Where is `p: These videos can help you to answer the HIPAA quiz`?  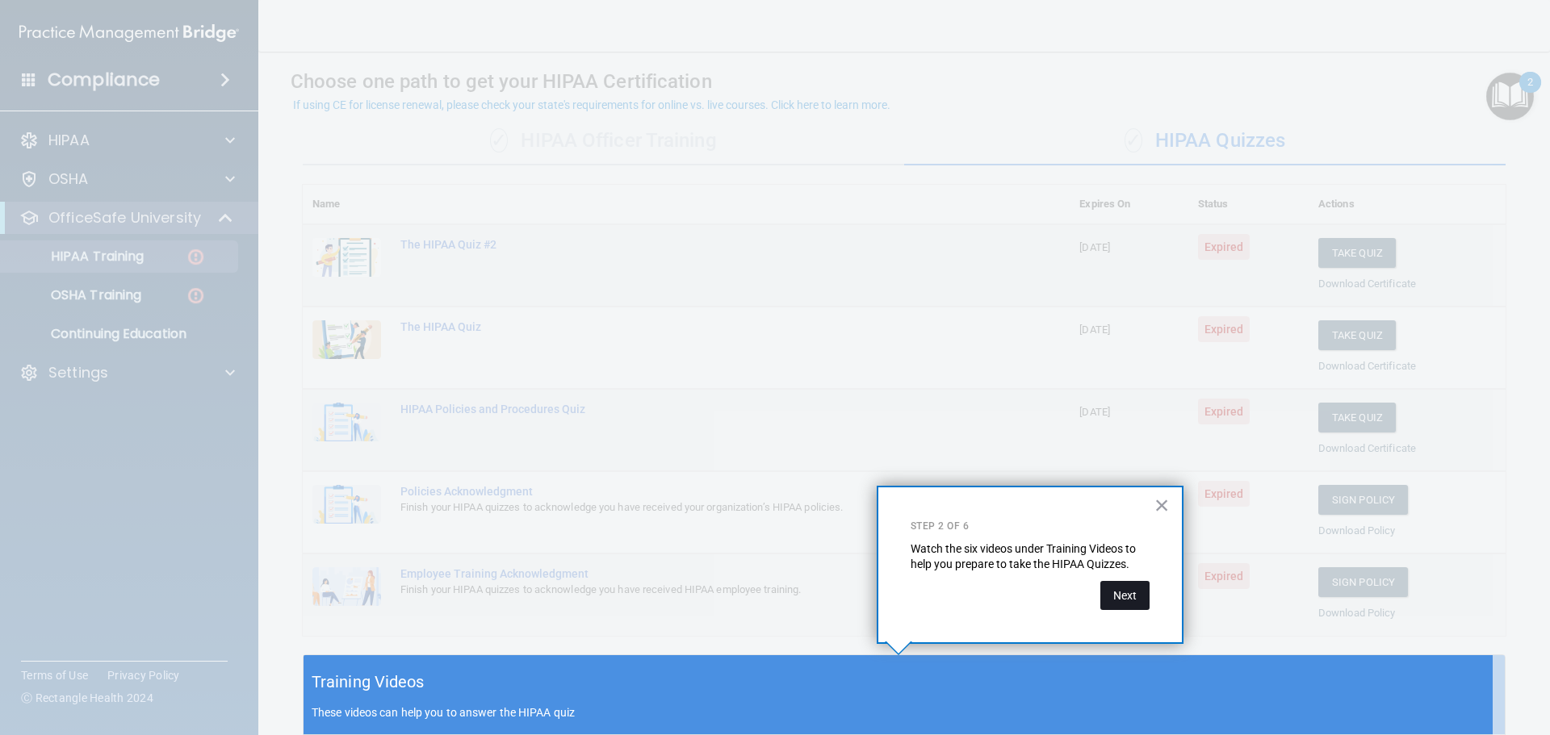 p: These videos can help you to answer the HIPAA quiz is located at coordinates (904, 713).